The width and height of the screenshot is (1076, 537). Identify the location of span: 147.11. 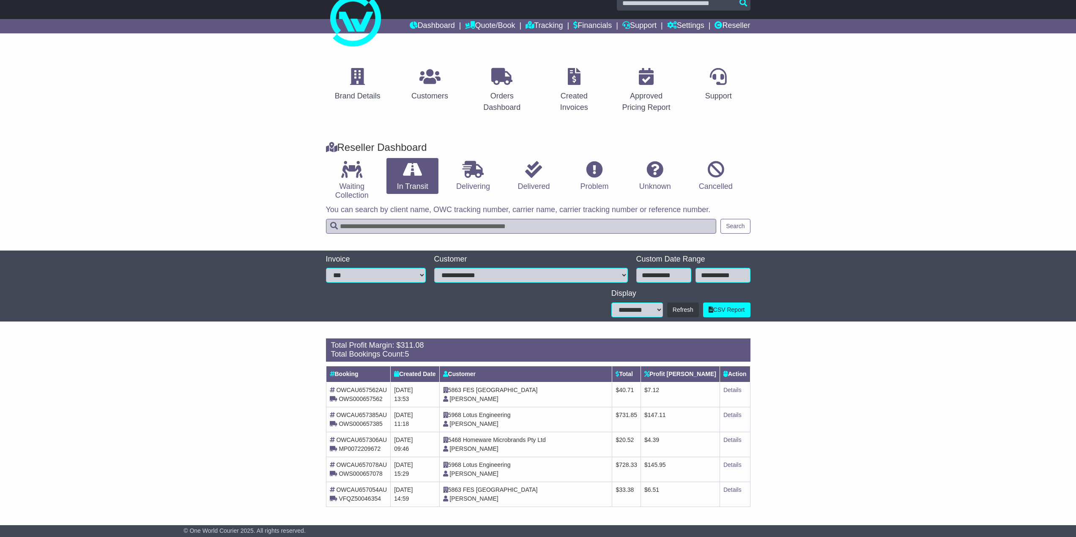
(656, 415).